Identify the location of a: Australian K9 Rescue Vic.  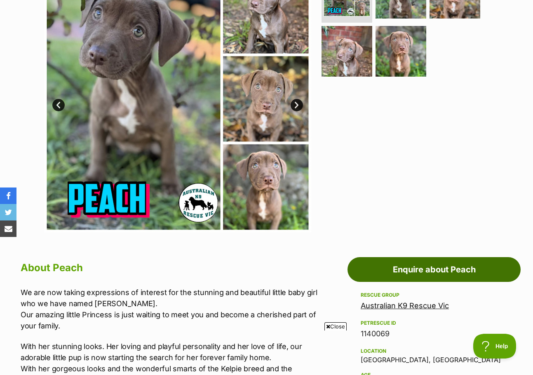
(405, 305).